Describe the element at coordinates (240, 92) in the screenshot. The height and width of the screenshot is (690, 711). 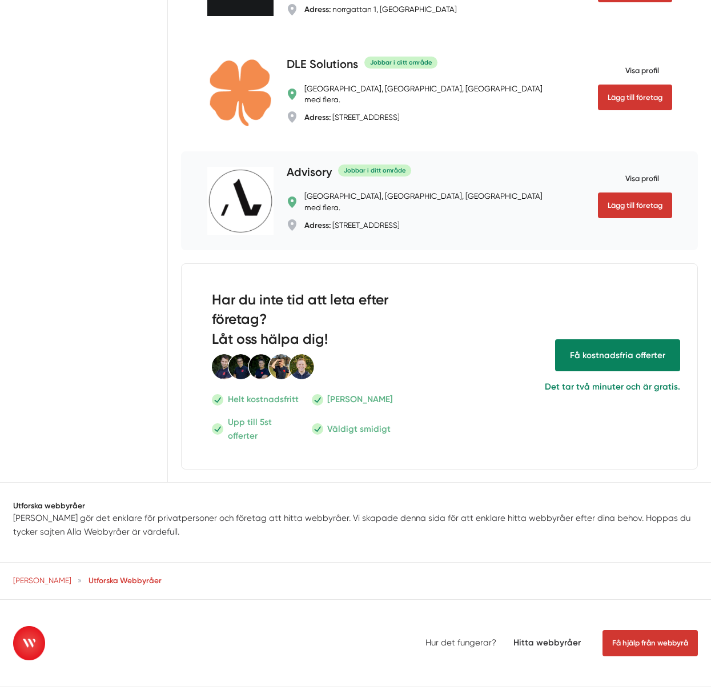
I see `img: DLE Solutions` at that location.